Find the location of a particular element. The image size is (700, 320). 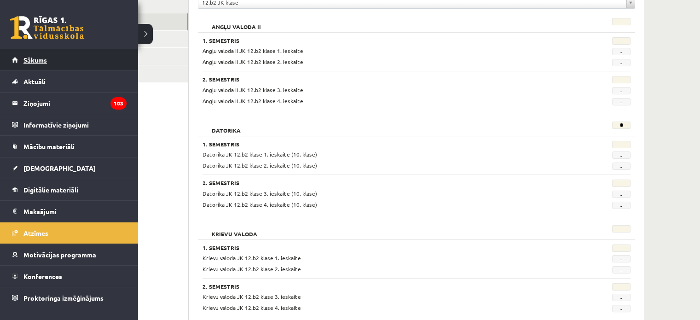

a: Mācību materiāli is located at coordinates (69, 146).